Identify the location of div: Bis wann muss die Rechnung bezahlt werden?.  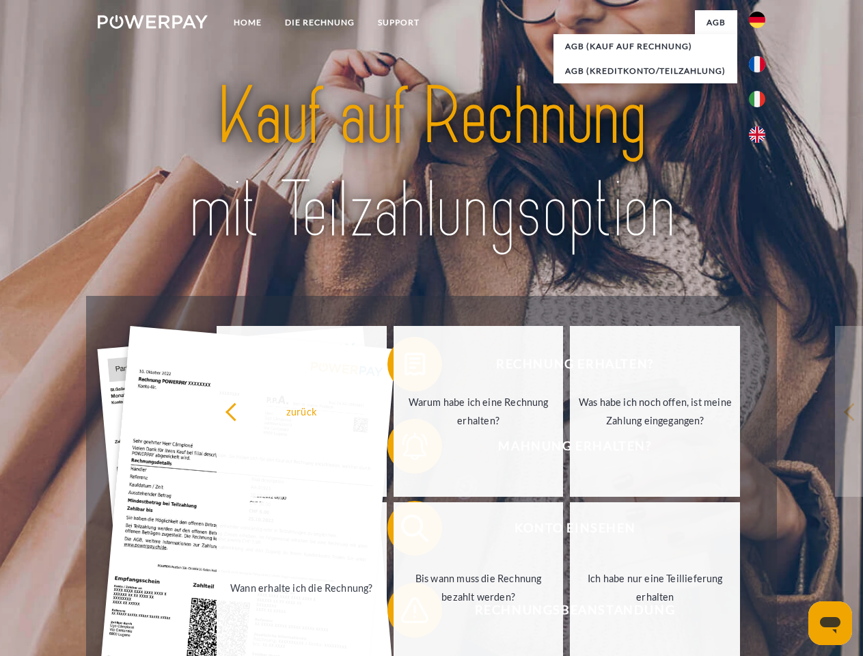
(478, 588).